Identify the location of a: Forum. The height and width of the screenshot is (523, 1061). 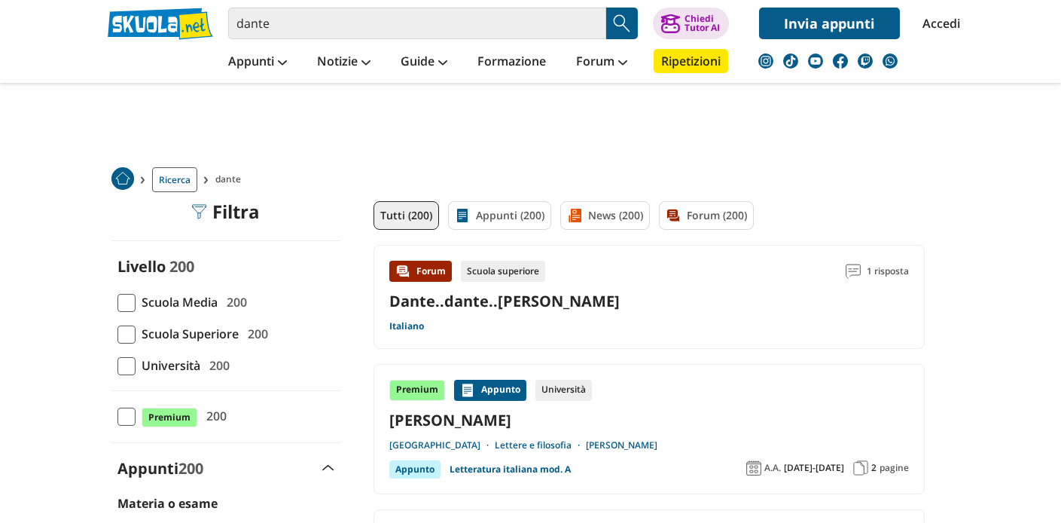
(602, 63).